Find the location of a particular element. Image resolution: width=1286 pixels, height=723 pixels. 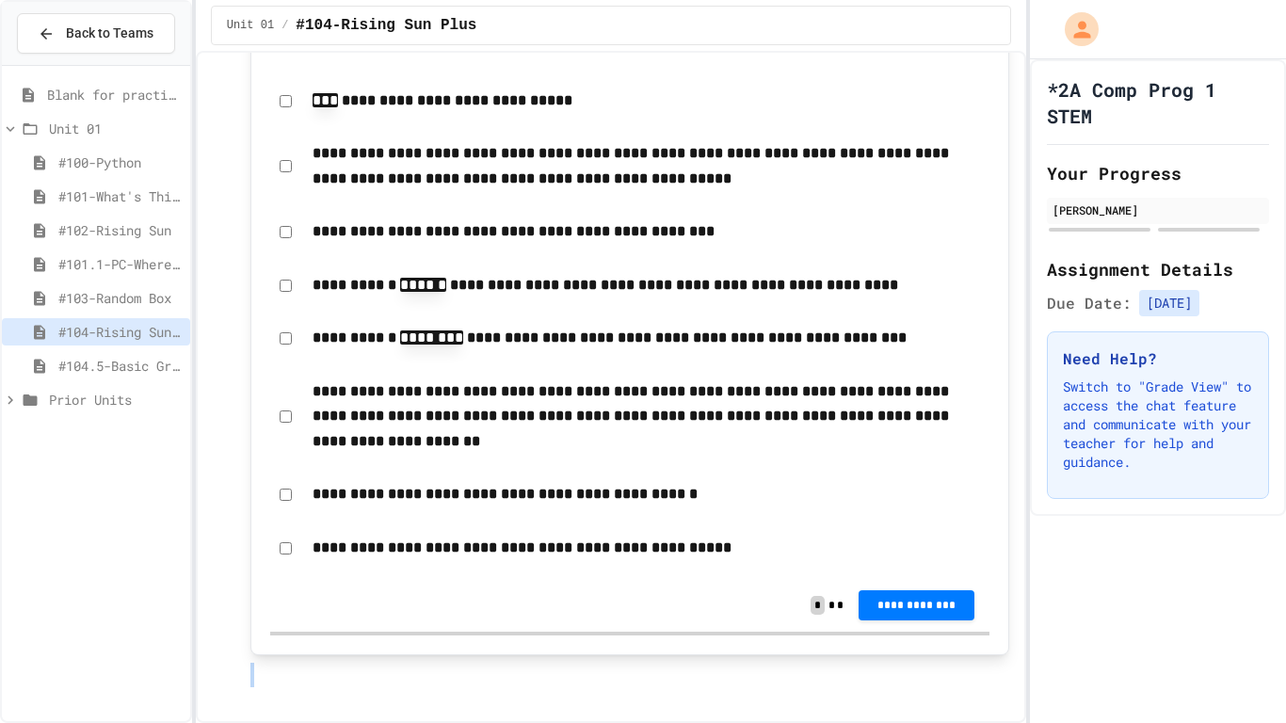

span: Prior Units is located at coordinates (116, 399).